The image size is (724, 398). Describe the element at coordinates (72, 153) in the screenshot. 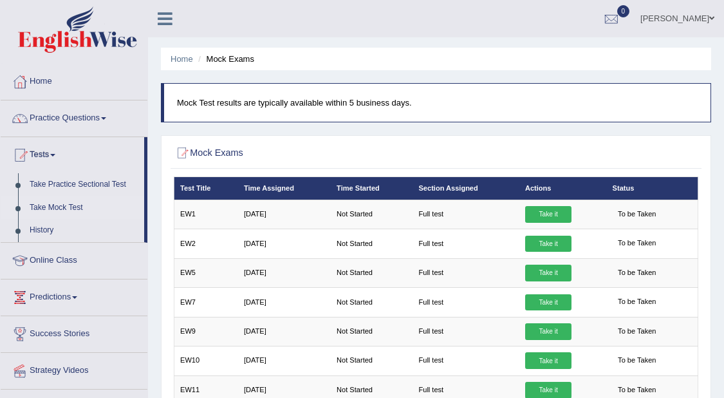

I see `a: Tests` at that location.